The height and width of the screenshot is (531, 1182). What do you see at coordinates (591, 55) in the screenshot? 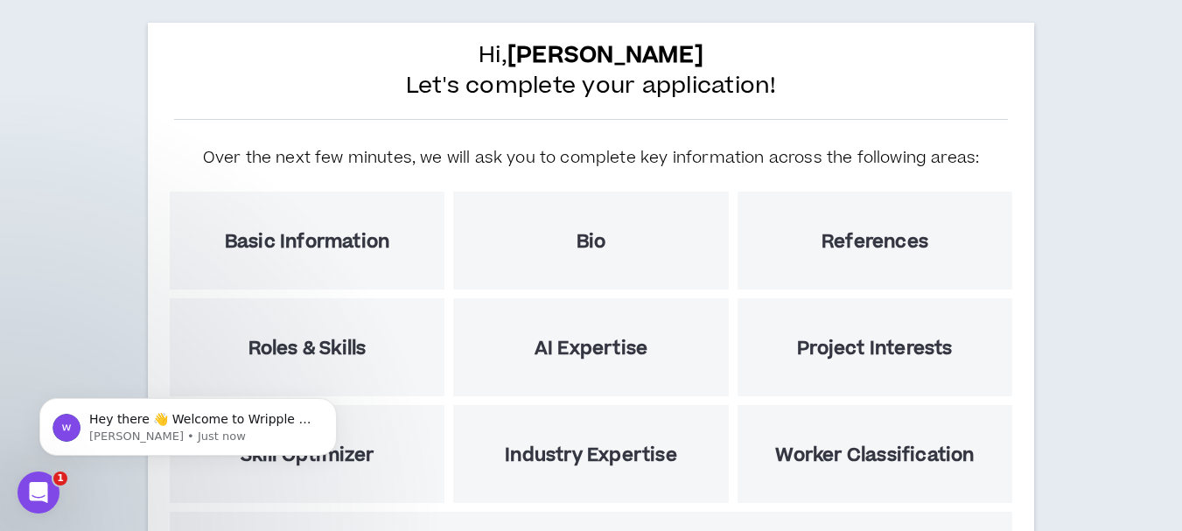
I see `span: Hi,` at bounding box center [591, 55].